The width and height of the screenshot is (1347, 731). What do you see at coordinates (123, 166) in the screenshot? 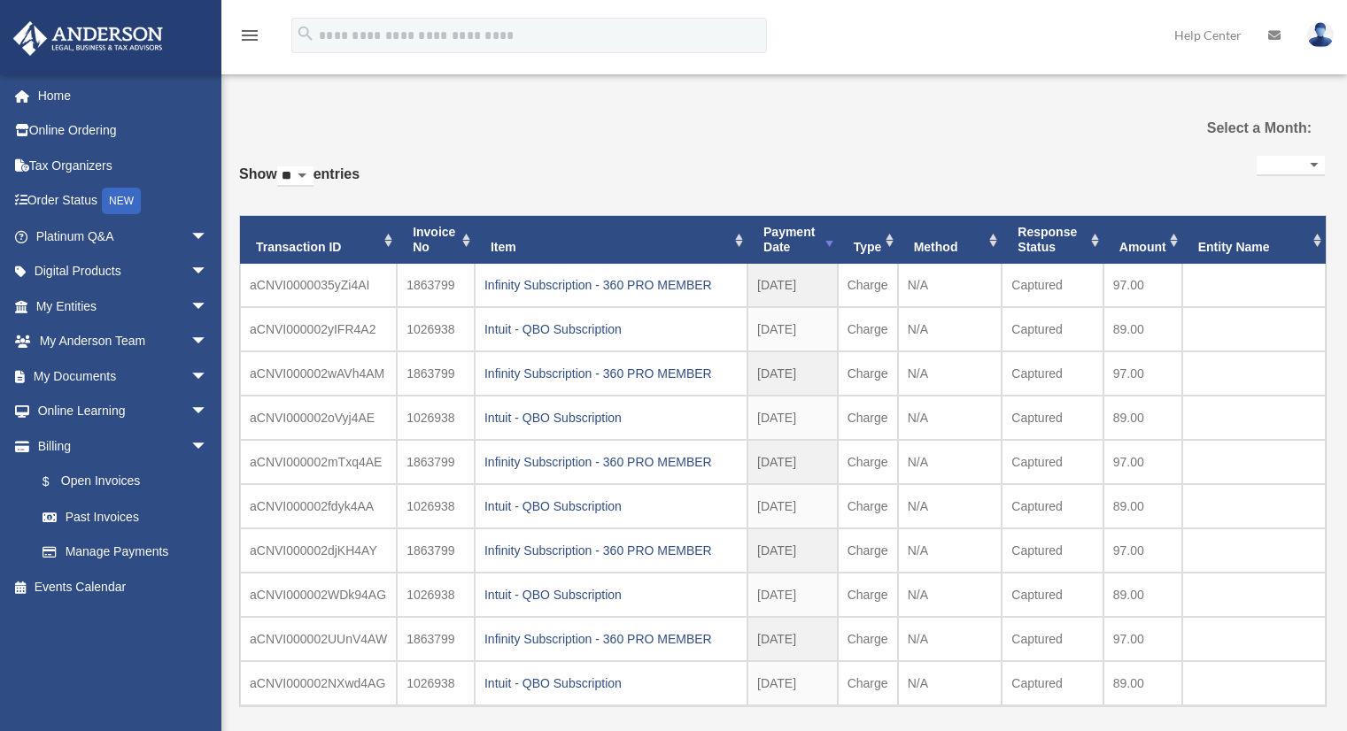
I see `a: Tax Organizers` at bounding box center [123, 166].